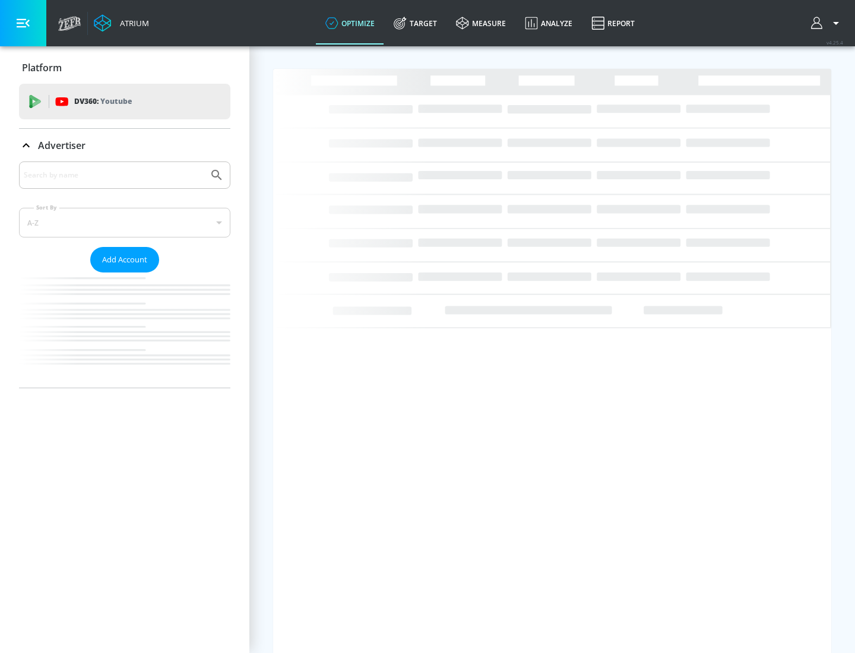 The height and width of the screenshot is (653, 855). Describe the element at coordinates (121, 23) in the screenshot. I see `a: Atrium` at that location.